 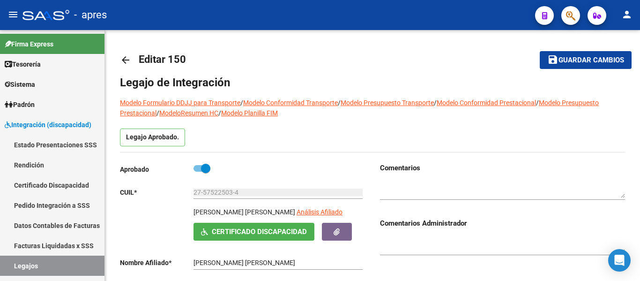 I want to click on h3: Comentarios, so click(x=502, y=168).